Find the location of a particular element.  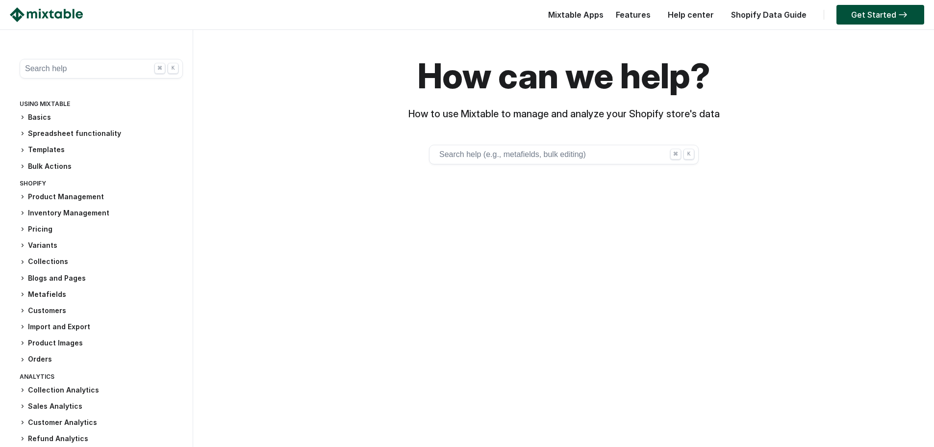

h3: Sales Analytics is located at coordinates (101, 406).